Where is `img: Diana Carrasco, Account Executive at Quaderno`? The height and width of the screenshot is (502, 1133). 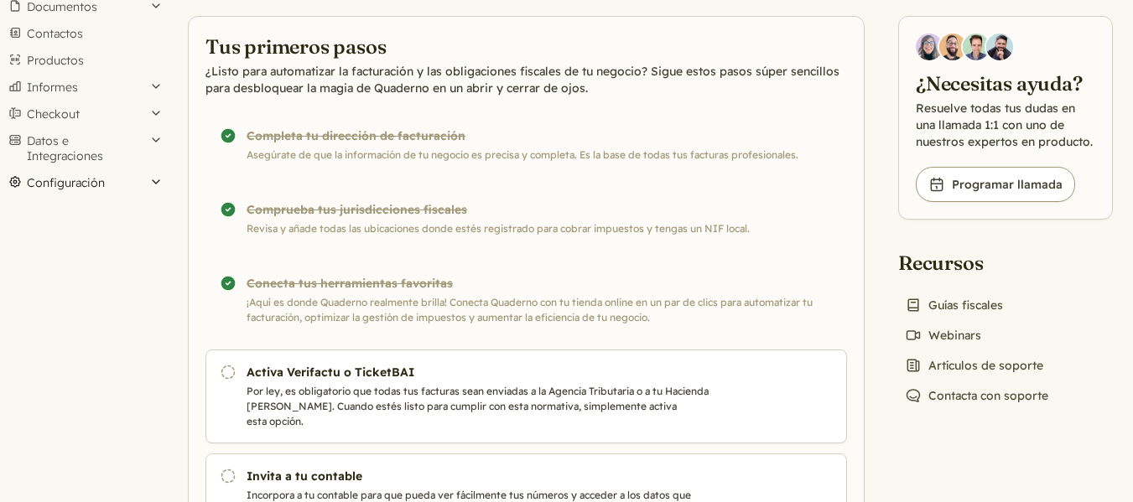 img: Diana Carrasco, Account Executive at Quaderno is located at coordinates (929, 47).